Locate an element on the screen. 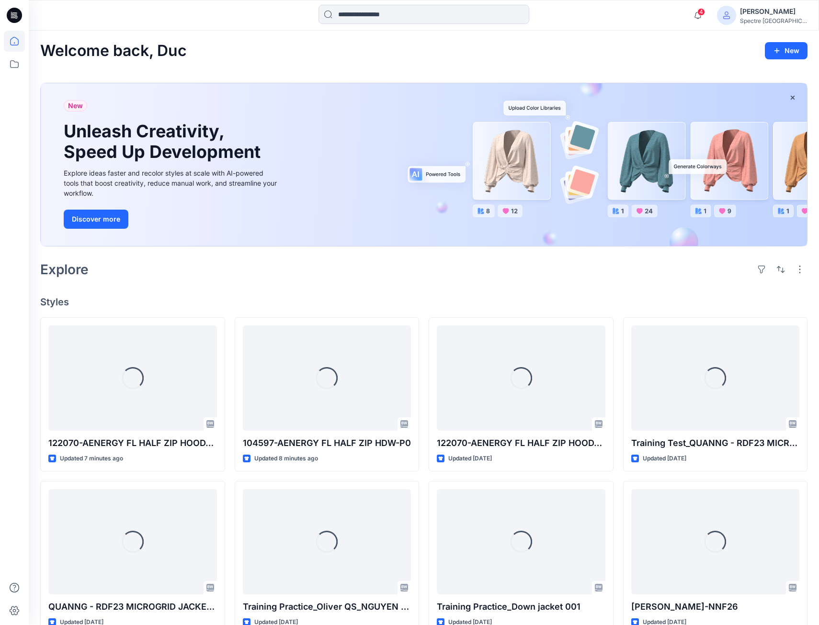 The width and height of the screenshot is (819, 625). p: Training Practice_Down jacket 001 is located at coordinates (521, 607).